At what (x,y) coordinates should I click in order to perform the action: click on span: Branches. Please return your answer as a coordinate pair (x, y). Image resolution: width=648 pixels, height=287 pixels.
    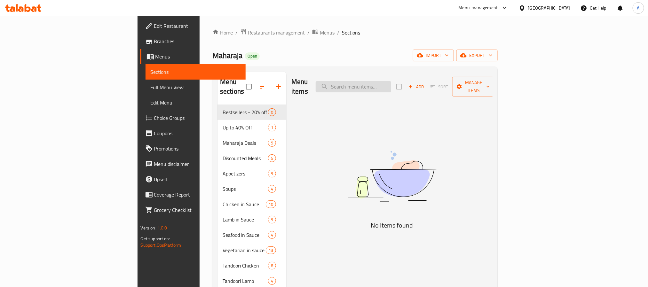
    Looking at the image, I should click on (197, 41).